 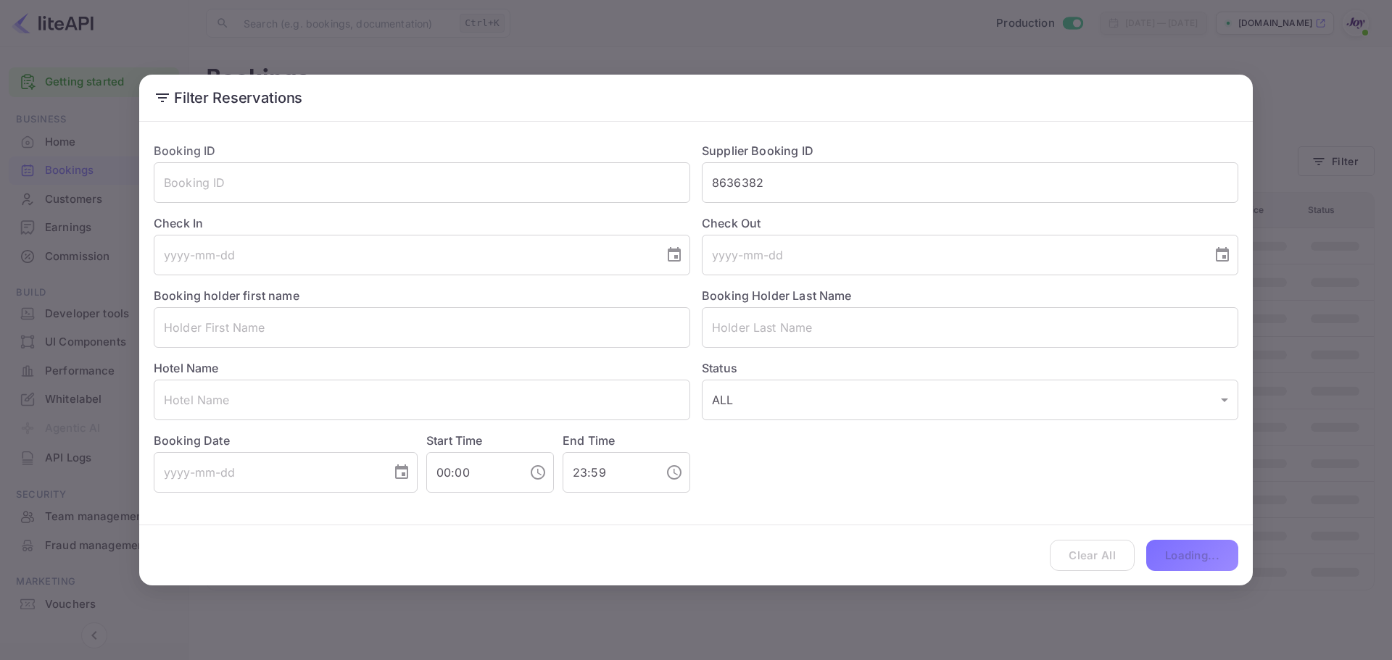 What do you see at coordinates (970, 400) in the screenshot?
I see `div: ALL` at bounding box center [970, 400].